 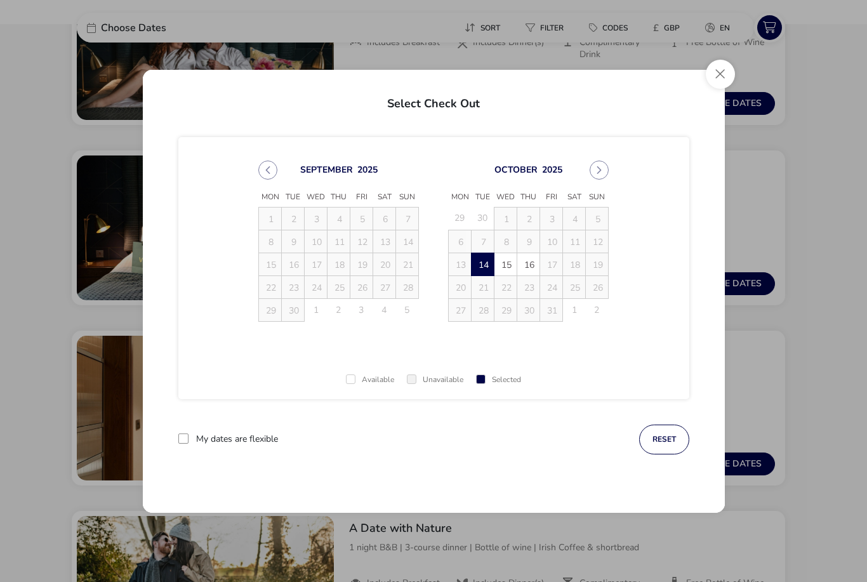 What do you see at coordinates (435, 380) in the screenshot?
I see `div: Unavailable` at bounding box center [435, 380].